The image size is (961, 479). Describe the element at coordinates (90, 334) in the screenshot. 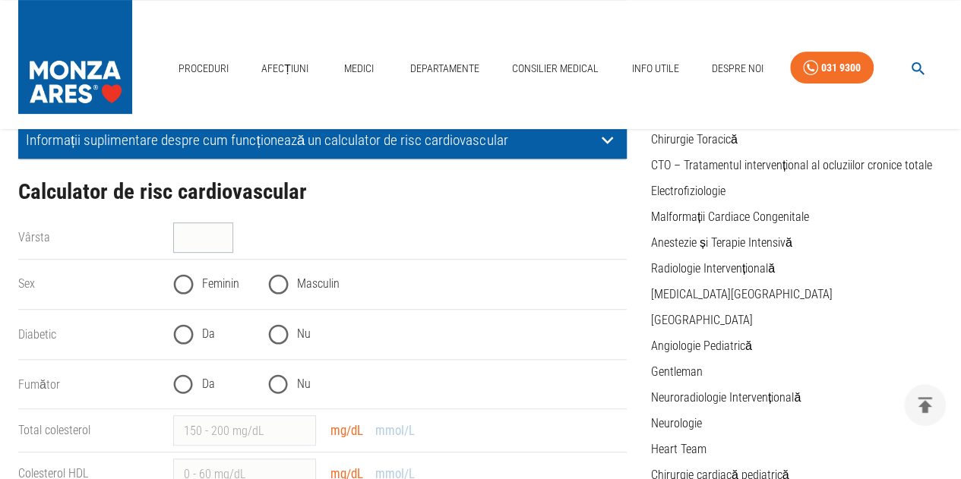

I see `legend: Diabetic` at that location.